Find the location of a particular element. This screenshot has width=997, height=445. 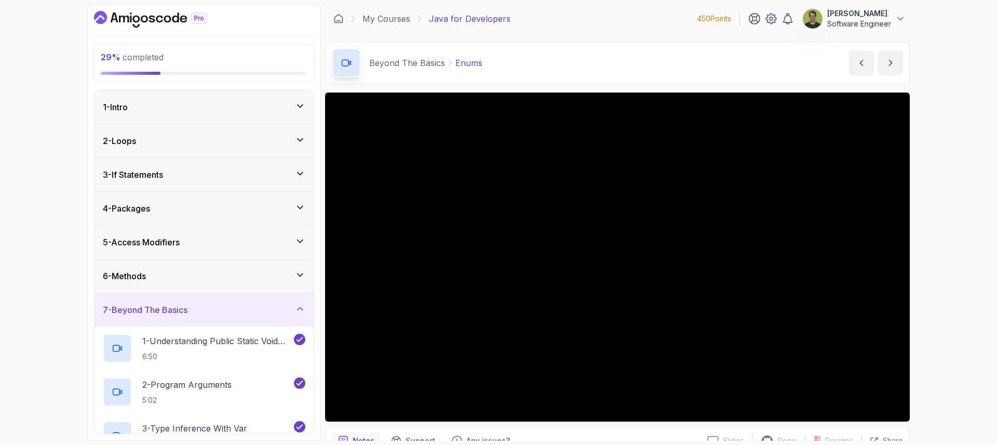

p: 450 Points is located at coordinates (714, 19).